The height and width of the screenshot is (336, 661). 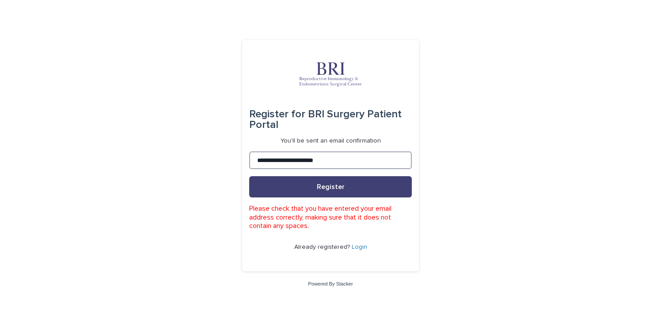 I want to click on a: Powered By Stacker, so click(x=330, y=283).